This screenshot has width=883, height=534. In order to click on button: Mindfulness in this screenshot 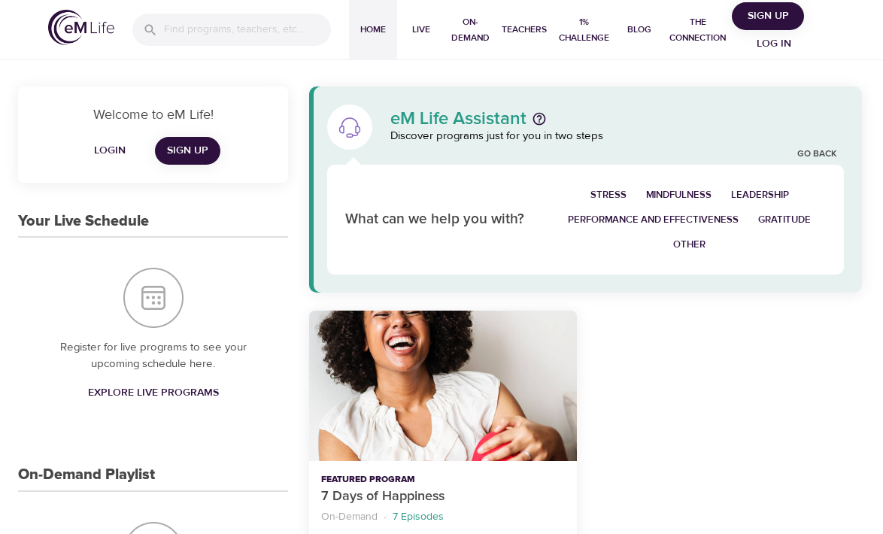, I will do `click(678, 195)`.